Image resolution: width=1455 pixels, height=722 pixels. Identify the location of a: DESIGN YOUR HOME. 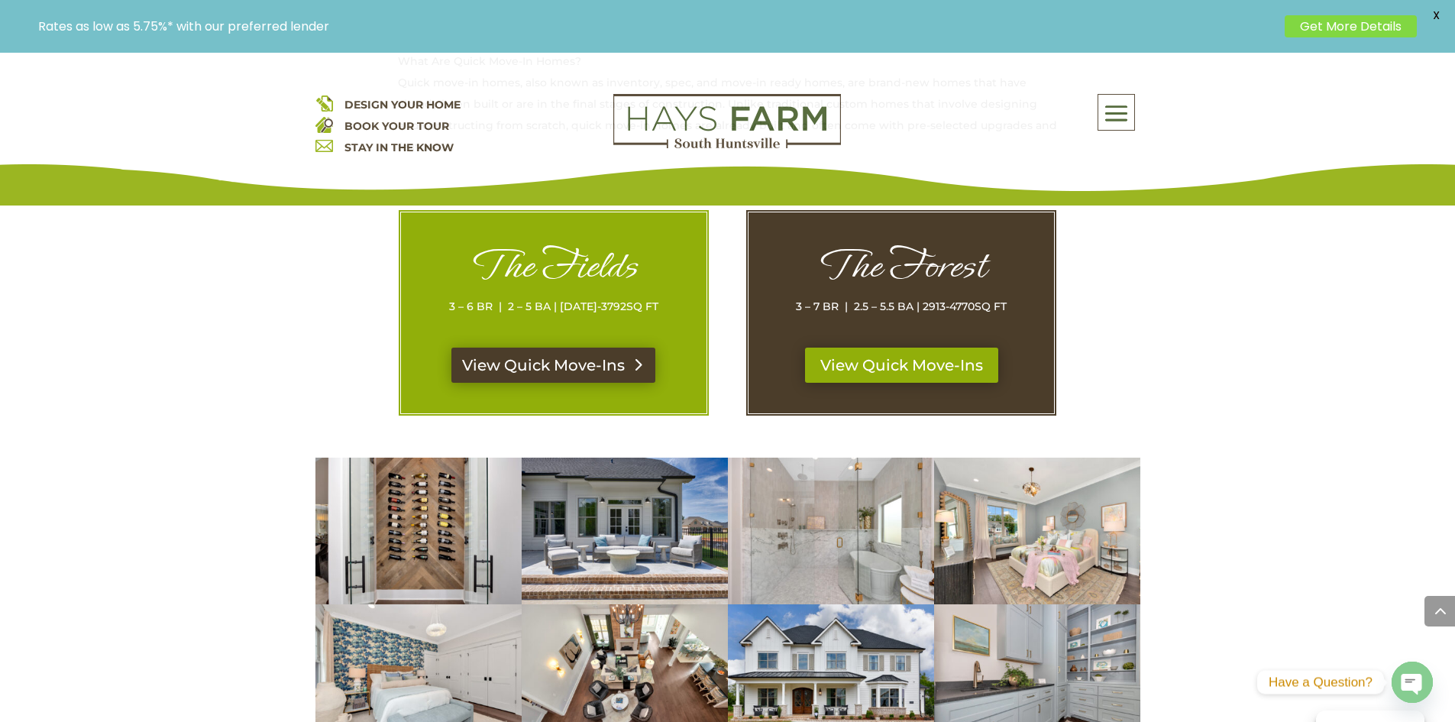
(403, 105).